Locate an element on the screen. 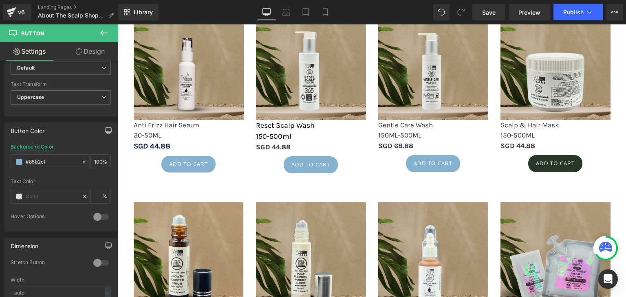 The image size is (626, 297). i: Default is located at coordinates (26, 68).